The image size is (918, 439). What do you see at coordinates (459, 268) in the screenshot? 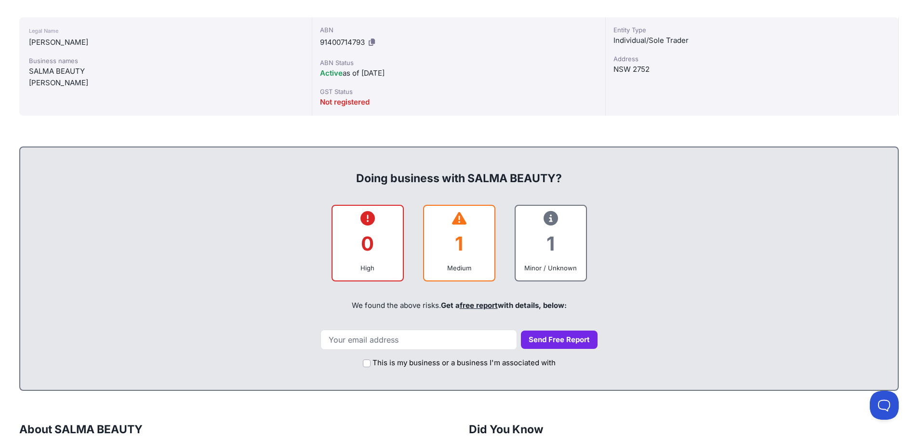
I see `div: Medium` at bounding box center [459, 268].